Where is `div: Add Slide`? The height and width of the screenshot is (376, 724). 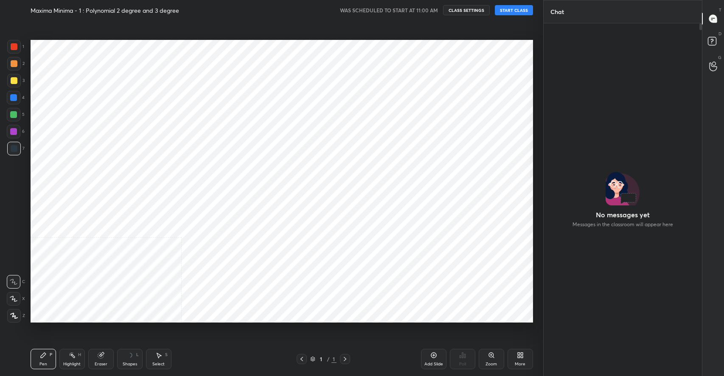
div: Add Slide is located at coordinates (433, 364).